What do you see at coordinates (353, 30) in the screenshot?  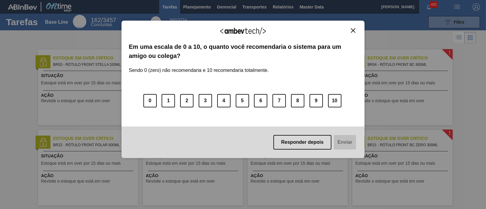 I see `button: Close` at bounding box center [353, 30].